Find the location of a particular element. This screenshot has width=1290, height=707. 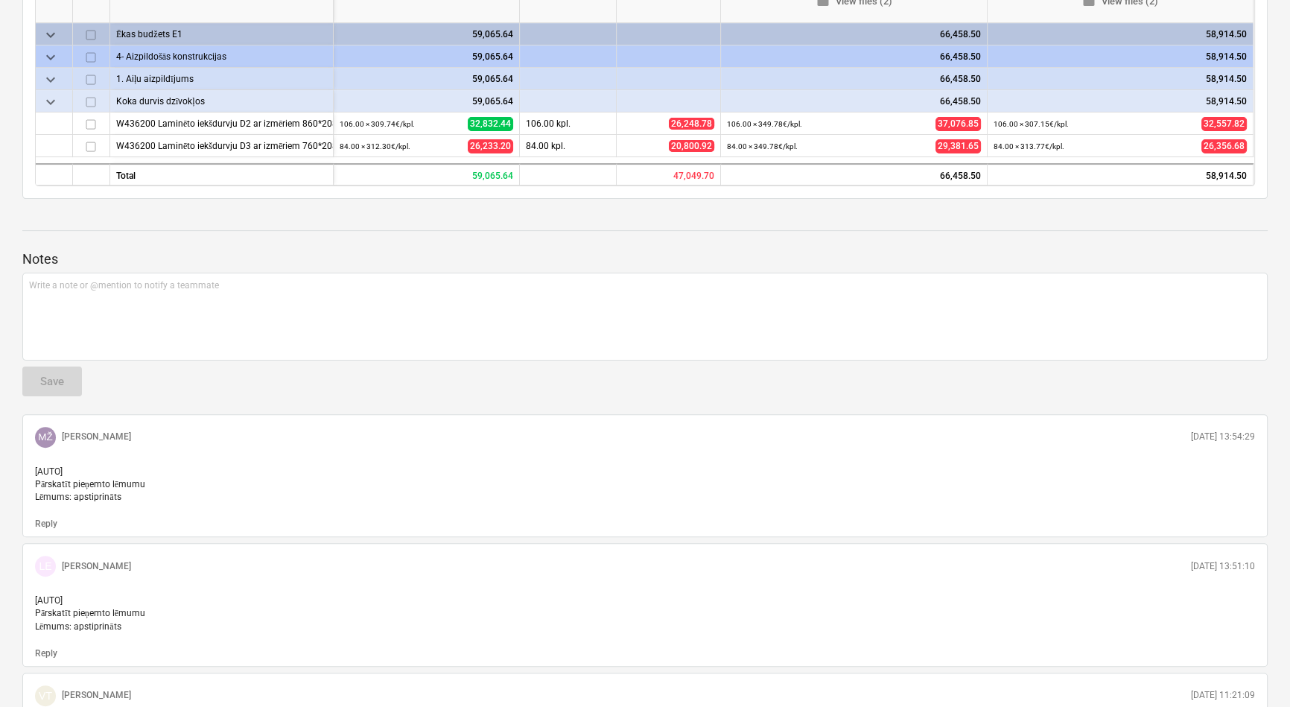

div: W436200 Laminēto iekšdurvju D2 ar izmēriem 860*2080mm - Norma decor 1 White, rokturis TH 104 Inox... is located at coordinates (221, 123).